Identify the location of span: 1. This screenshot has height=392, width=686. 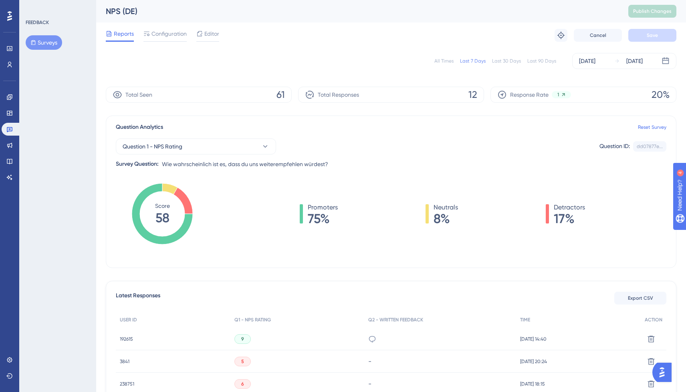
(558, 95).